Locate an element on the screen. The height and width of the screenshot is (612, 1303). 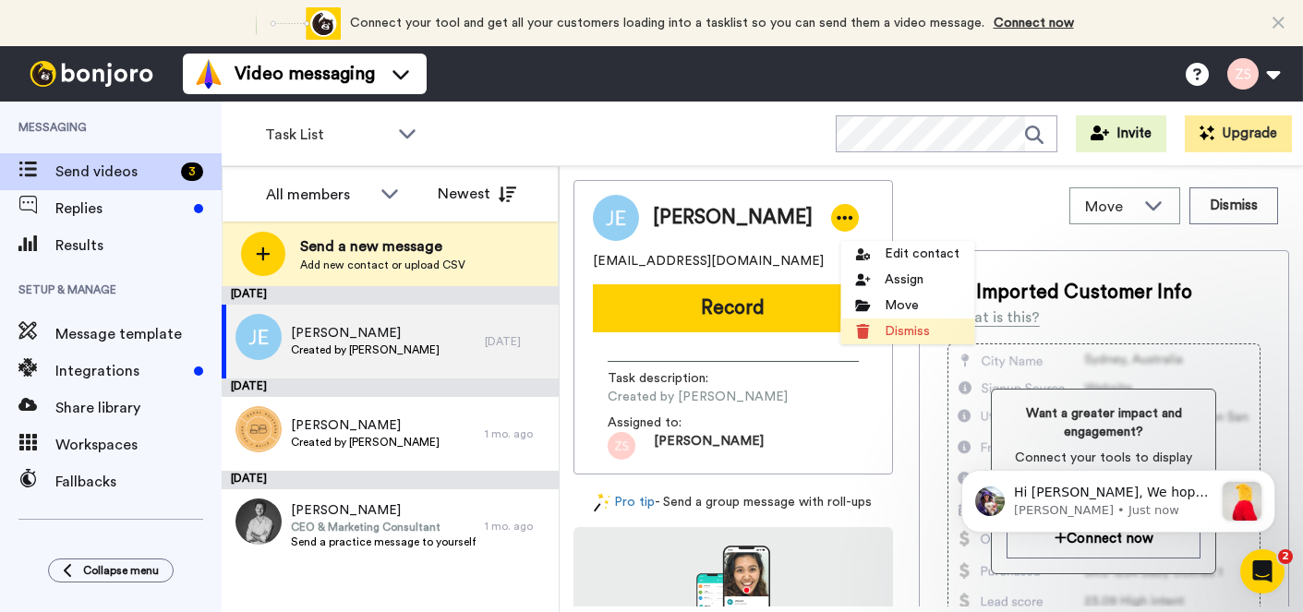
button: Record is located at coordinates (733, 308).